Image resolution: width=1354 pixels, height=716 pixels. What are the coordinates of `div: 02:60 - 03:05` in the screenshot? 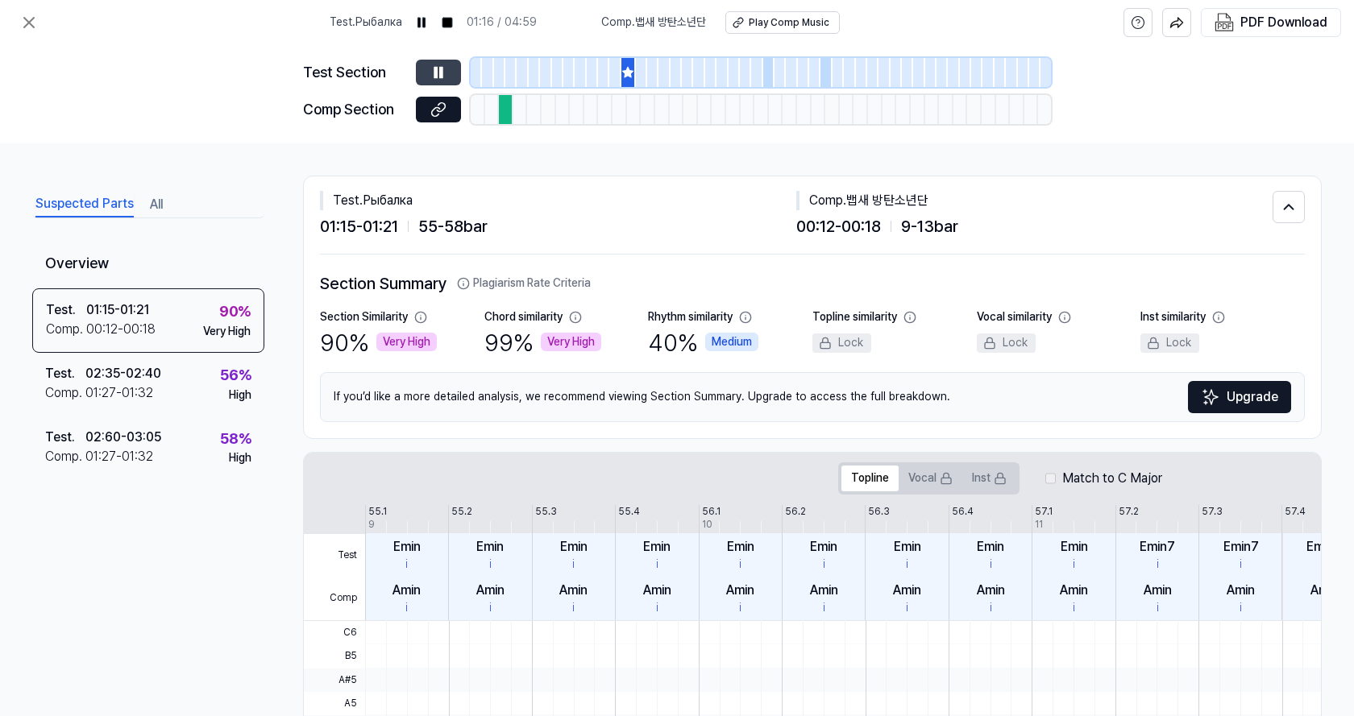 It's located at (123, 438).